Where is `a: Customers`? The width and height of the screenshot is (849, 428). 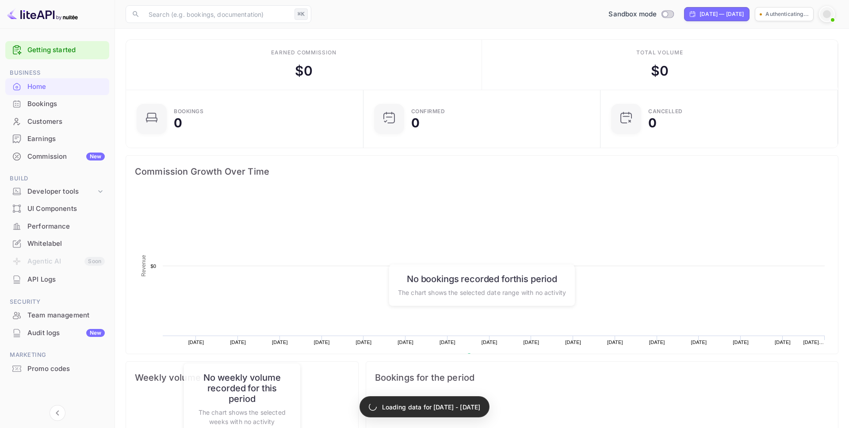
a: Customers is located at coordinates (57, 121).